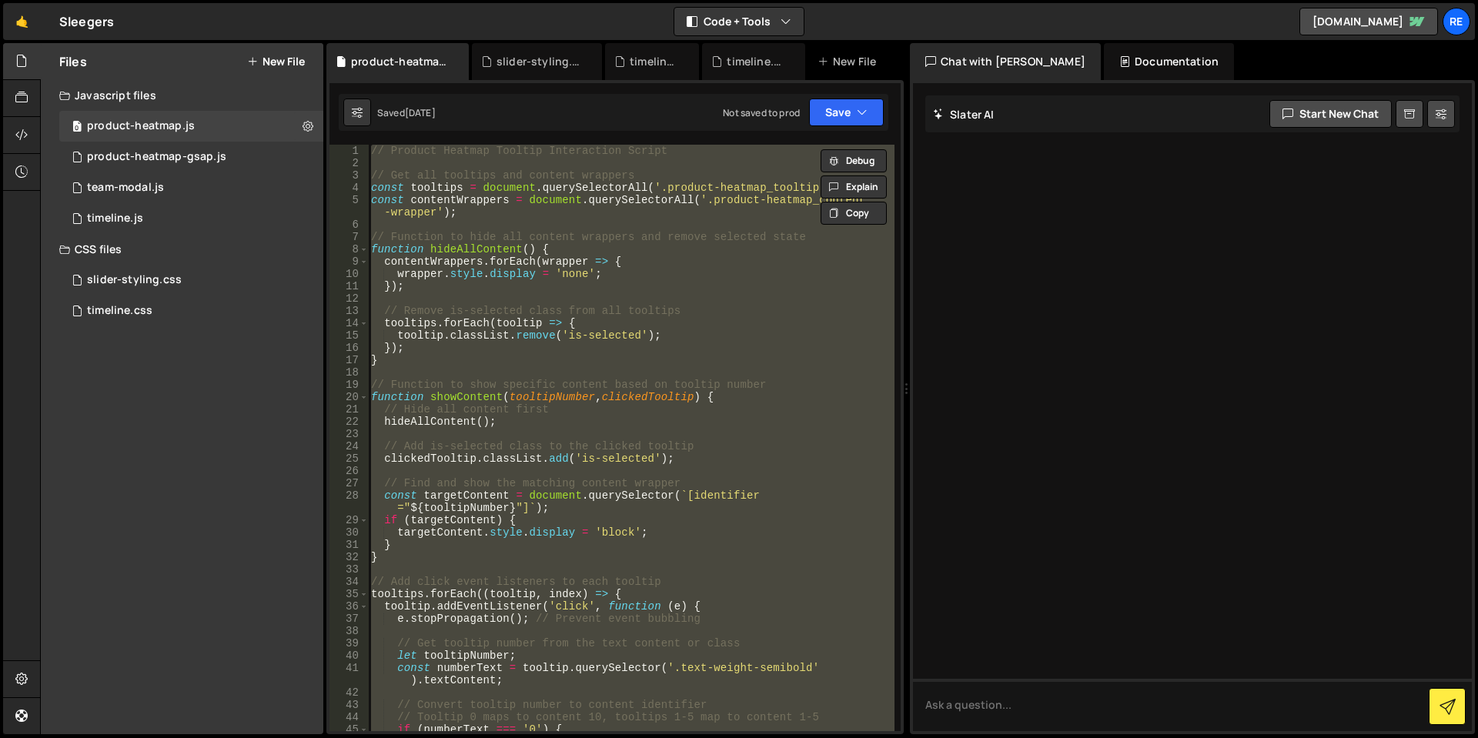  What do you see at coordinates (349, 656) in the screenshot?
I see `div: 40` at bounding box center [349, 656].